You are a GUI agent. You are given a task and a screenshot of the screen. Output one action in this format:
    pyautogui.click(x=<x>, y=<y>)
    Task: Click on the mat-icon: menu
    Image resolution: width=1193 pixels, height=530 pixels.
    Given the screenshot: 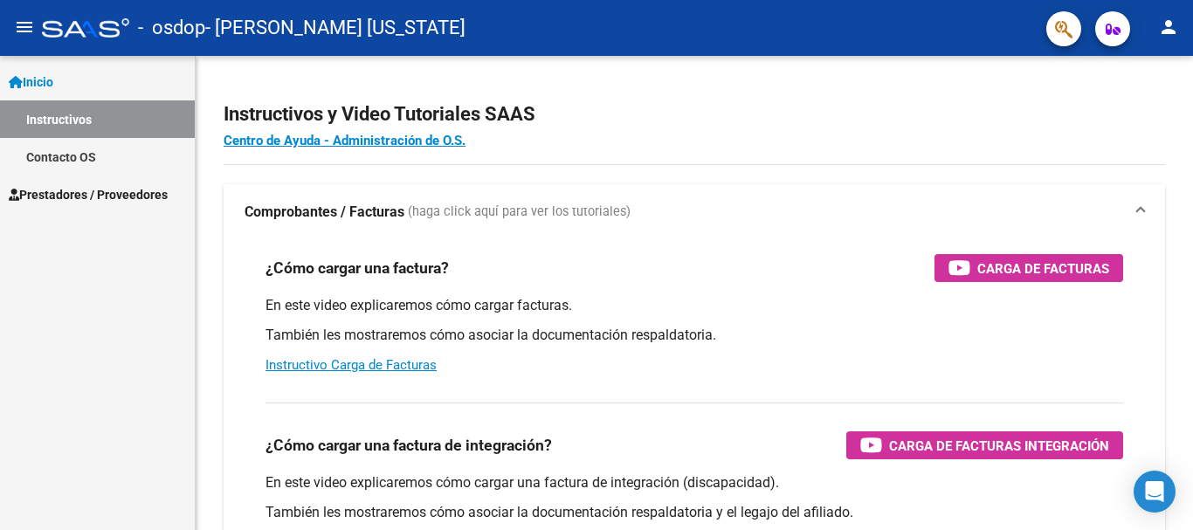 What is the action you would take?
    pyautogui.click(x=24, y=27)
    